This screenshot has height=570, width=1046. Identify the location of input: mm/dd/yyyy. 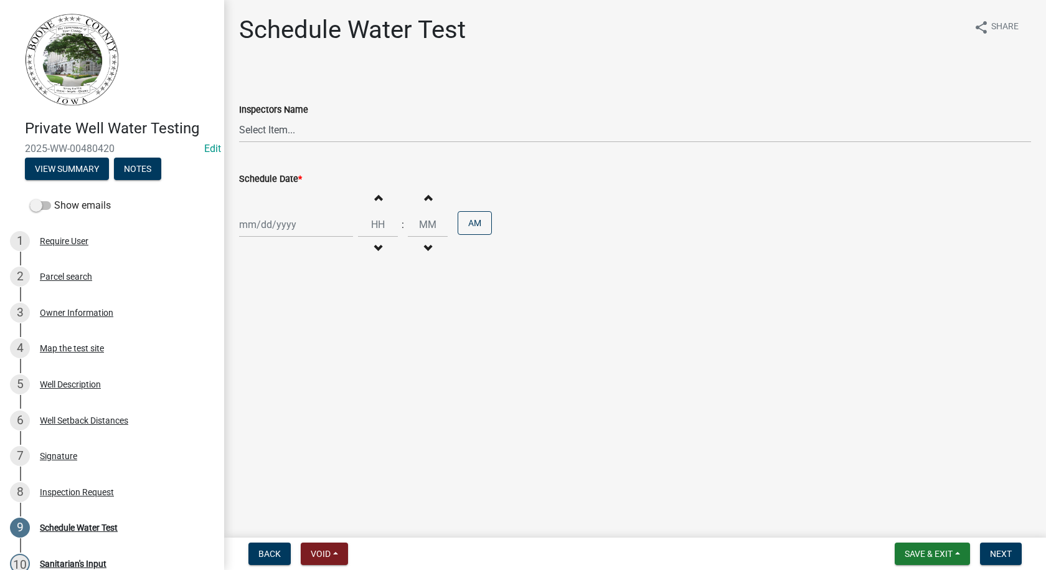
(296, 224).